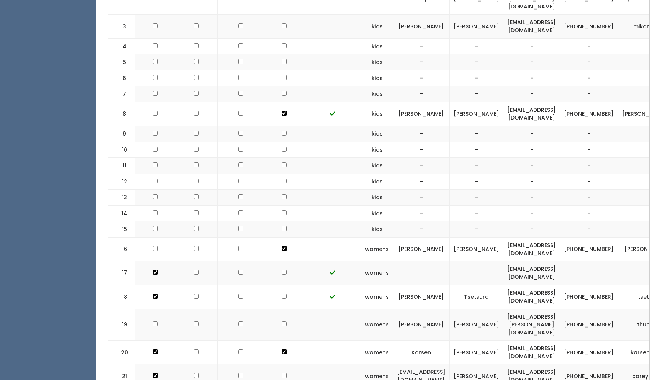 This screenshot has height=380, width=662. I want to click on td: 14, so click(122, 213).